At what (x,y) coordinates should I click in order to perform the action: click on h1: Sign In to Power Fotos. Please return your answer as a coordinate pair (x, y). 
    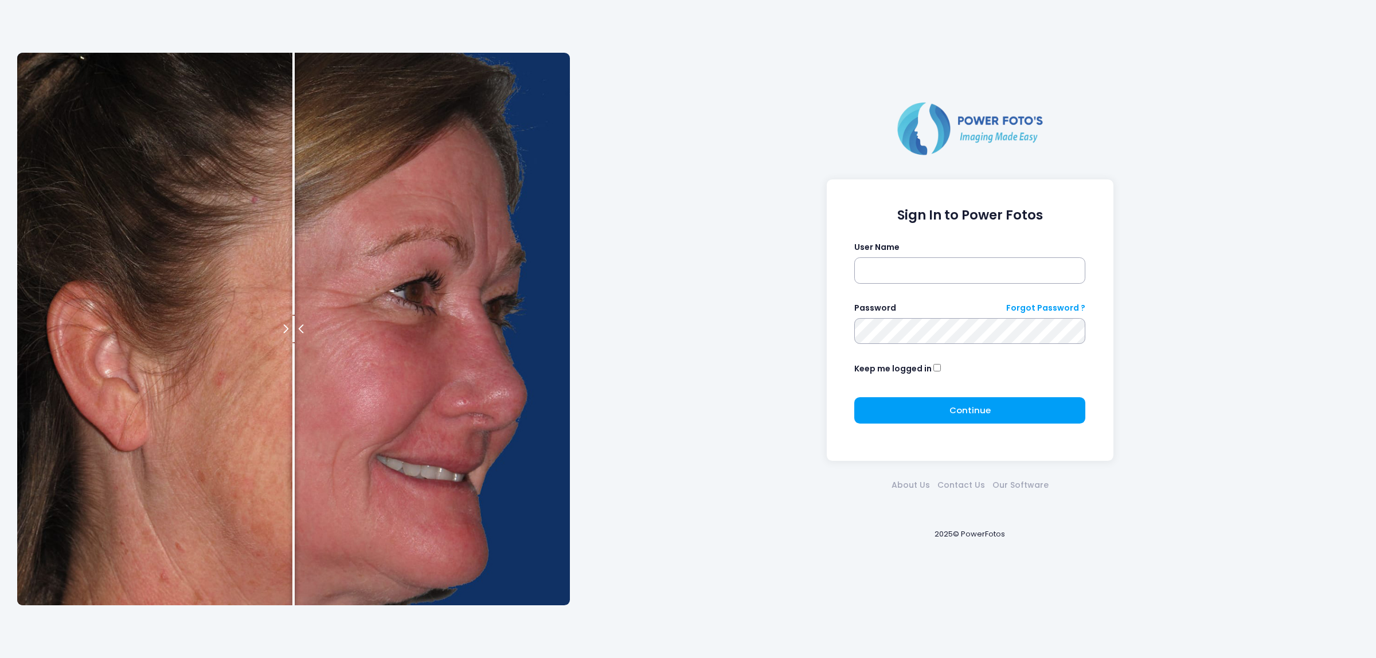
    Looking at the image, I should click on (970, 215).